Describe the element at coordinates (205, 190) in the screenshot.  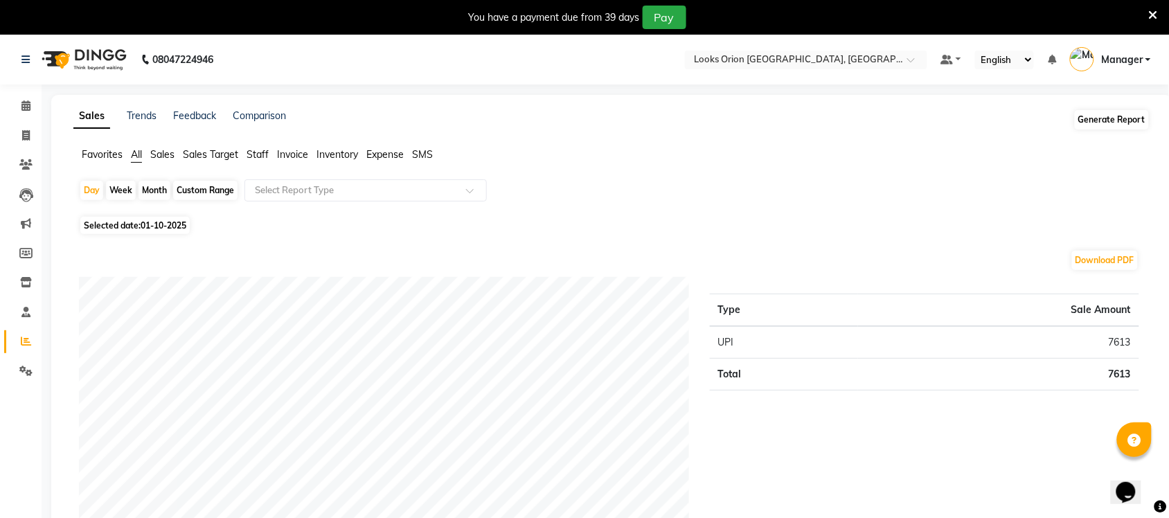
I see `div: Custom Range` at that location.